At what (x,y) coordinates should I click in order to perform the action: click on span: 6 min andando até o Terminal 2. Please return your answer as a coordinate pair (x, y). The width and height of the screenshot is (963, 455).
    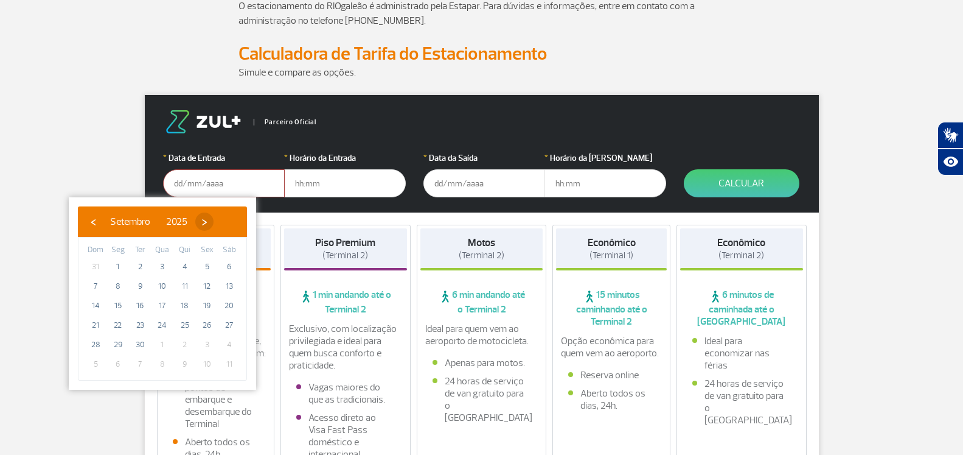
    Looking at the image, I should click on (482, 302).